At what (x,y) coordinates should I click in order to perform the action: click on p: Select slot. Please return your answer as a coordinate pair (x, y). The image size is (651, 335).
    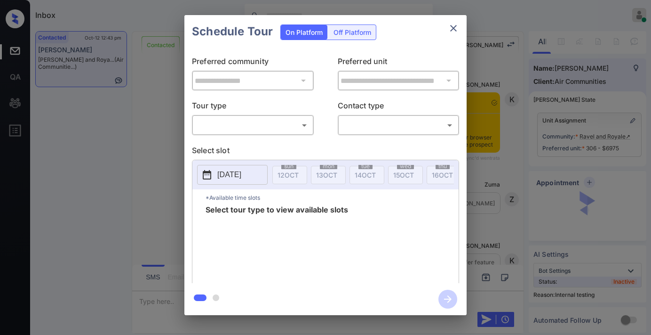
    Looking at the image, I should click on (326, 152).